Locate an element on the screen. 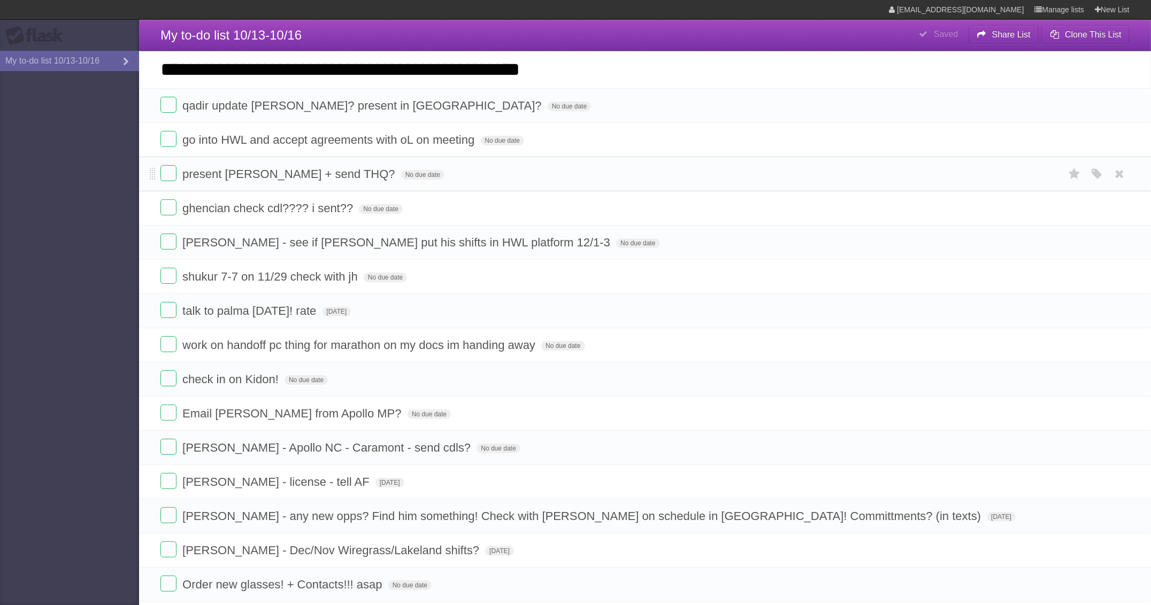 The image size is (1151, 605). span: check in on Kidon! is located at coordinates (232, 379).